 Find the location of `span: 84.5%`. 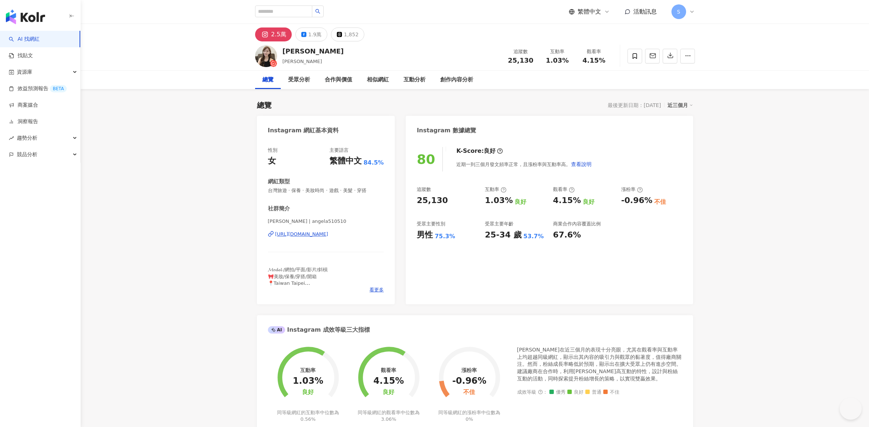

span: 84.5% is located at coordinates (374, 163).